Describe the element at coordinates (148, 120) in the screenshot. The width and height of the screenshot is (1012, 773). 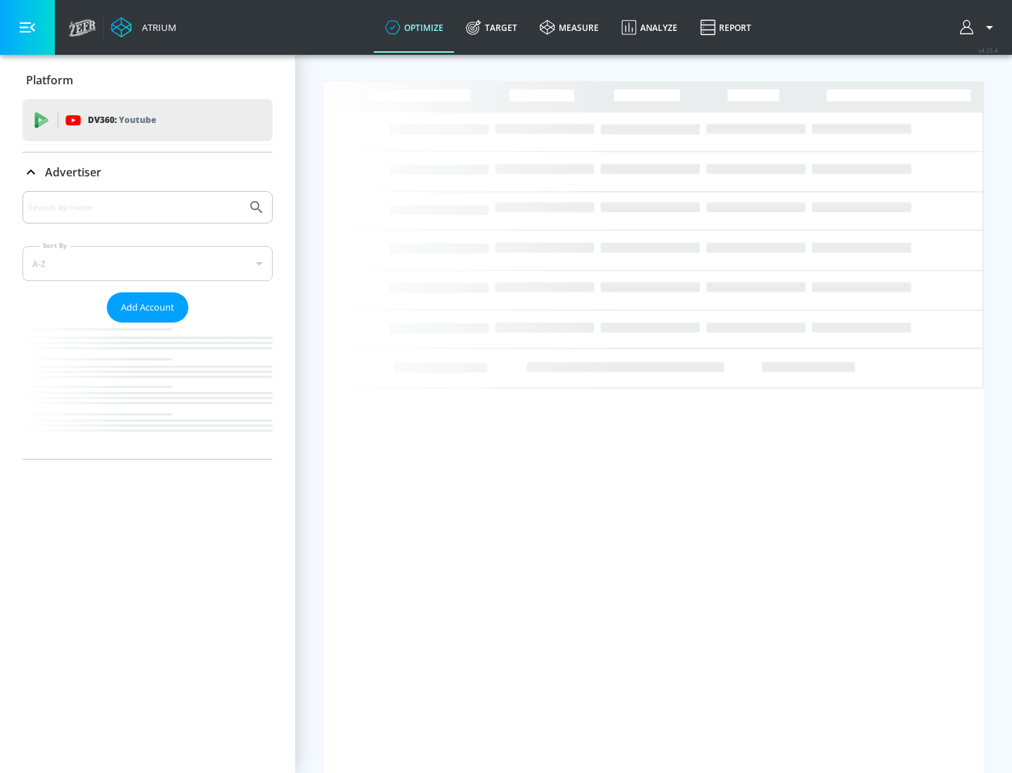
I see `div: DV360: Youtube` at that location.